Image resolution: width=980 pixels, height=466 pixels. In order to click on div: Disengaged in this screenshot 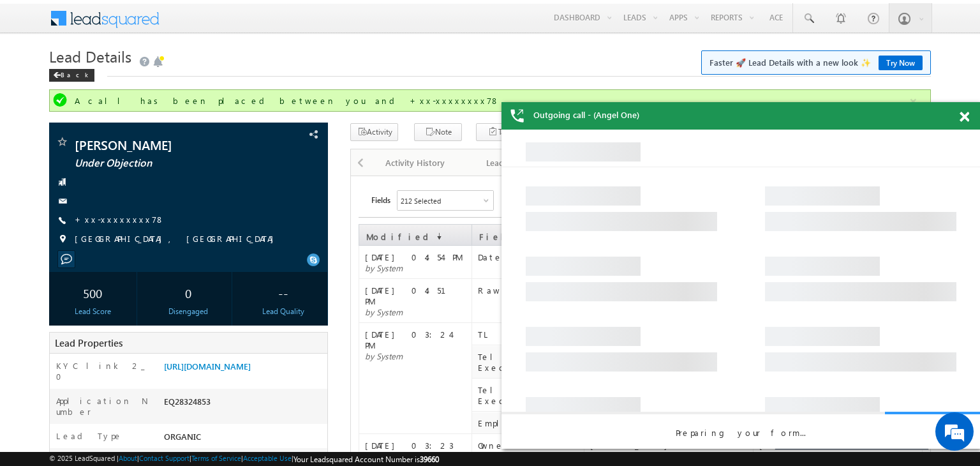, I will do `click(188, 311)`.